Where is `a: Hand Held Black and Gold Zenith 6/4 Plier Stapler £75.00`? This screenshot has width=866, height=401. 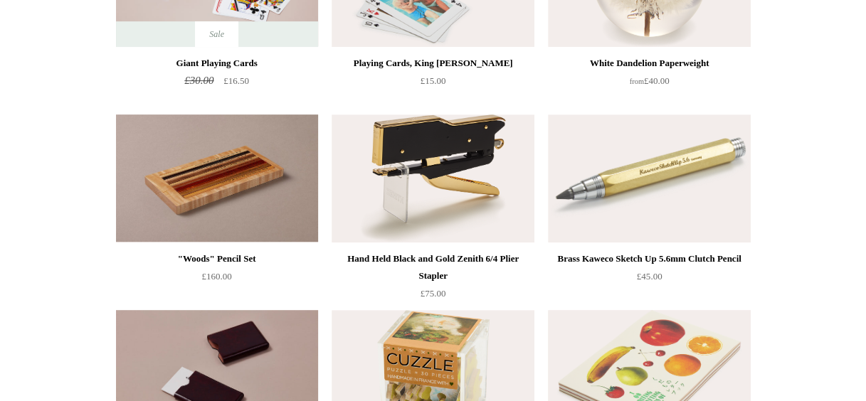 a: Hand Held Black and Gold Zenith 6/4 Plier Stapler £75.00 is located at coordinates (432, 280).